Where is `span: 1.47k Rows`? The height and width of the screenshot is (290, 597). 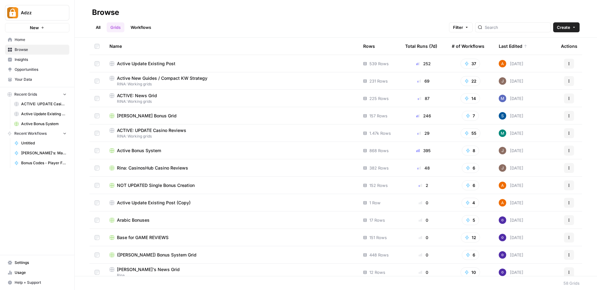 span: 1.47k Rows is located at coordinates (380, 133).